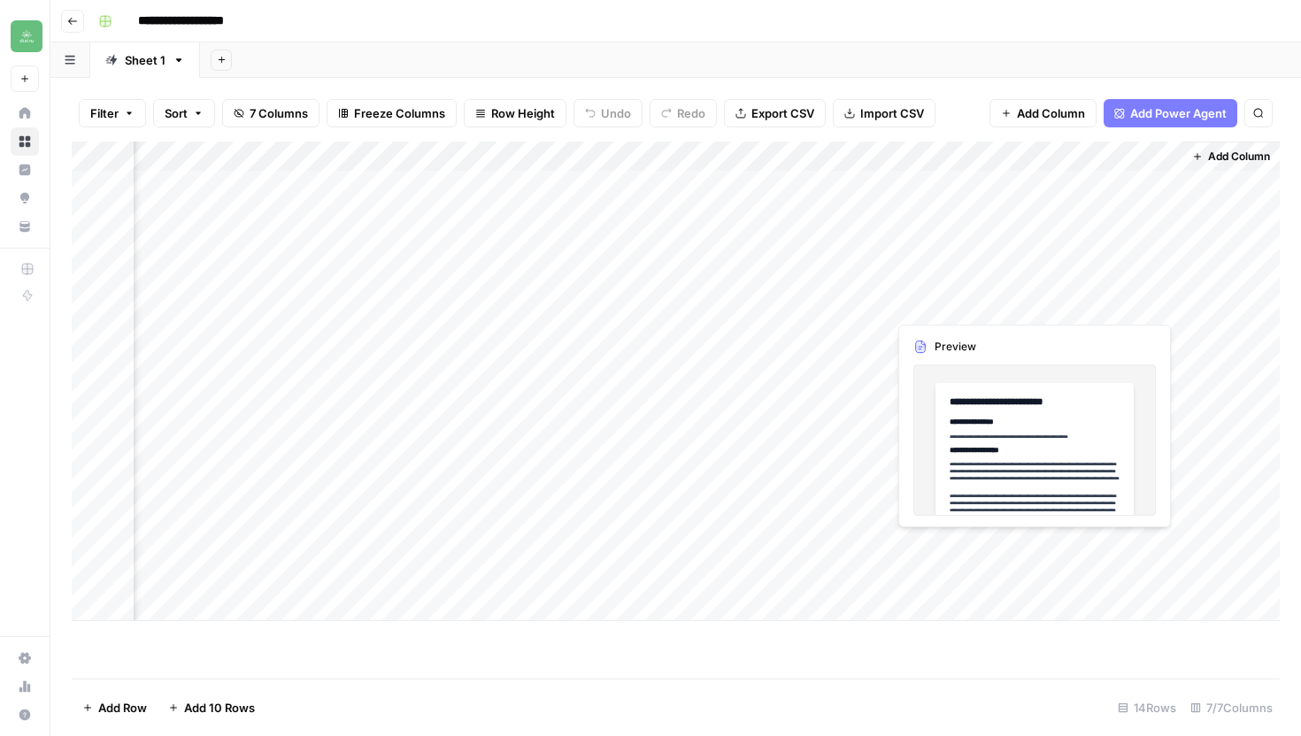 This screenshot has width=1301, height=736. Describe the element at coordinates (25, 658) in the screenshot. I see `a: Settings` at that location.